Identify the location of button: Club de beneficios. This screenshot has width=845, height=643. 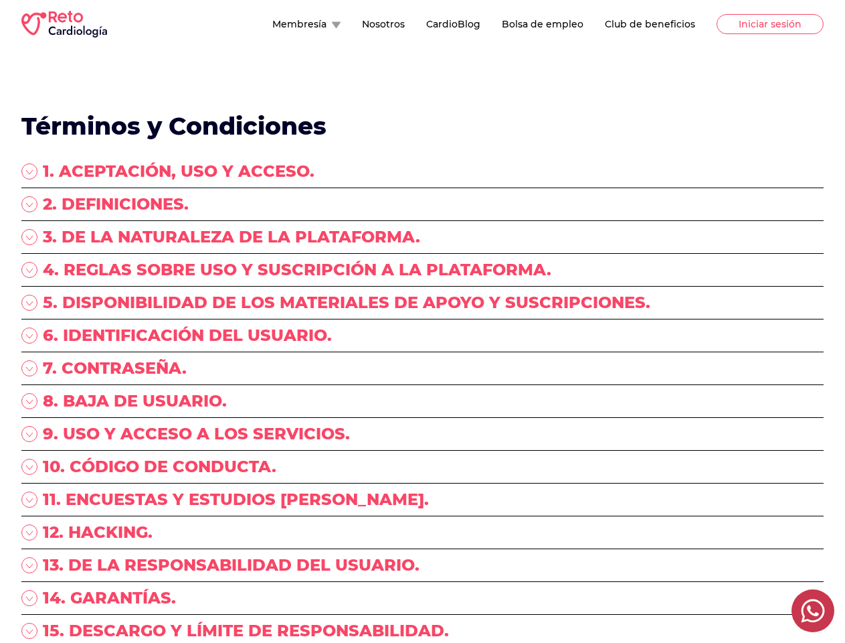
(650, 24).